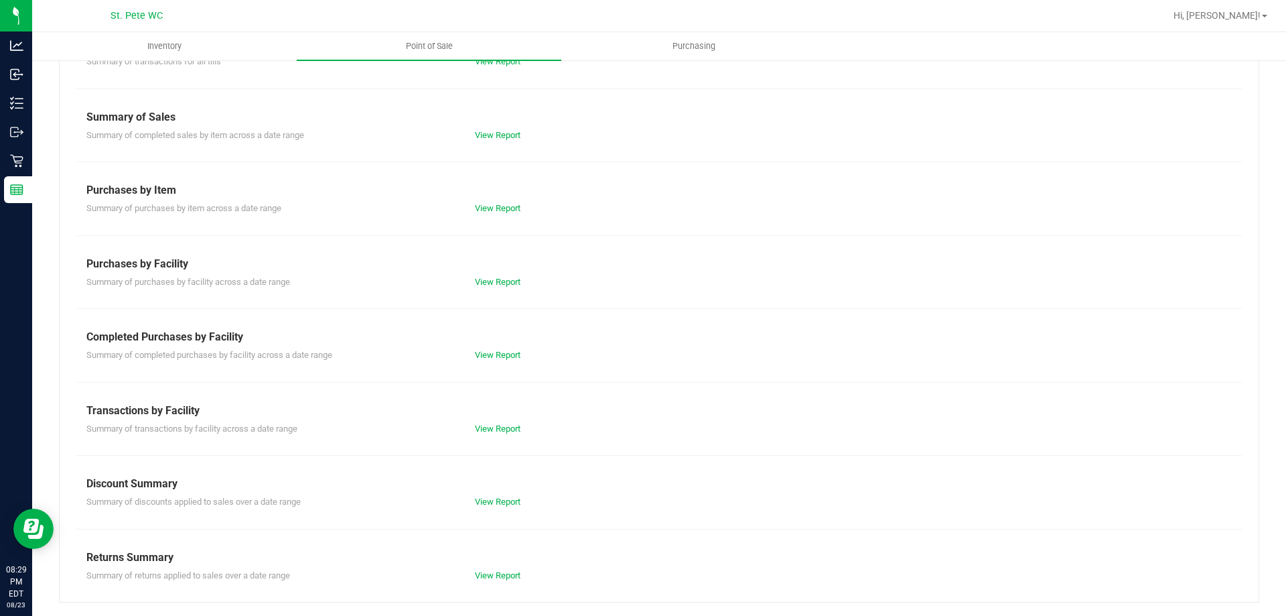  I want to click on div: Returns Summary, so click(659, 557).